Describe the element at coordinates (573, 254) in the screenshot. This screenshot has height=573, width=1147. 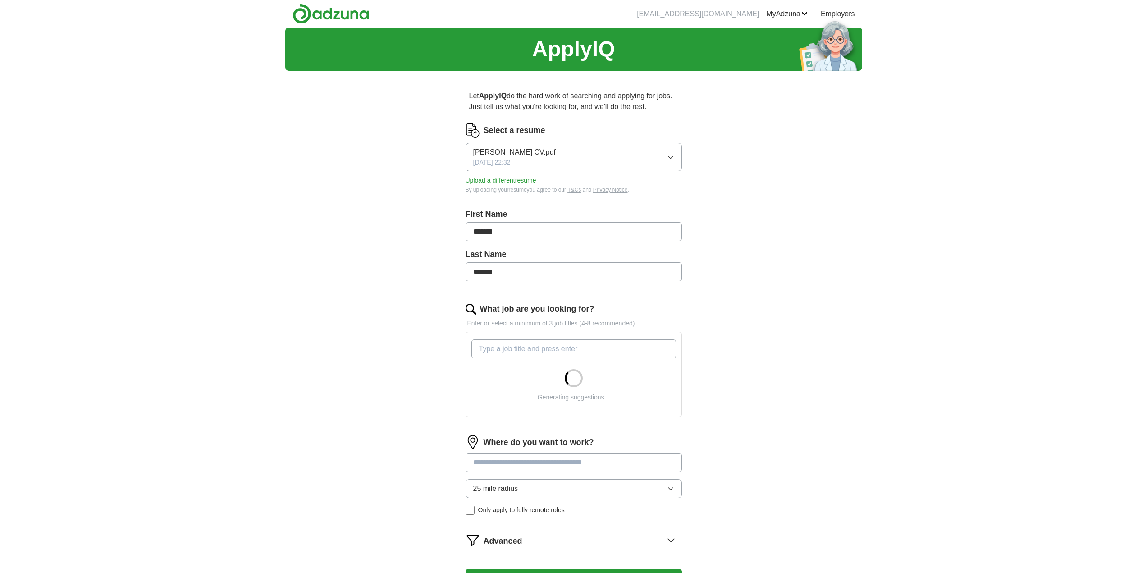
I see `label: Last Name` at that location.